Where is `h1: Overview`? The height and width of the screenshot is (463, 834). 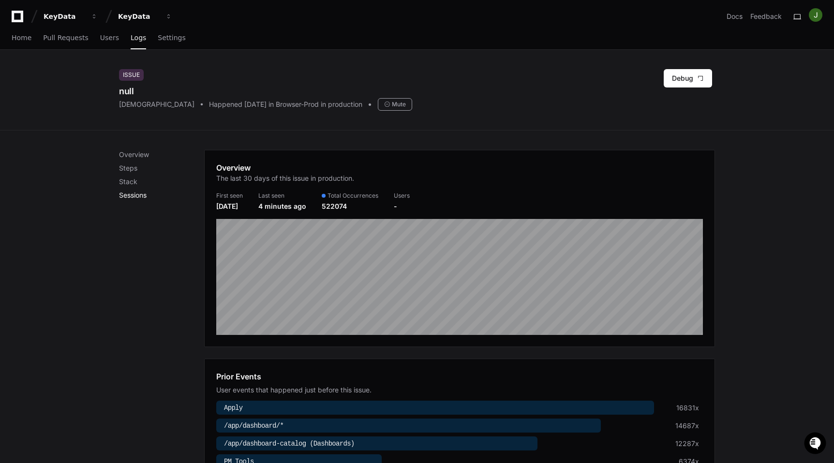 h1: Overview is located at coordinates (285, 168).